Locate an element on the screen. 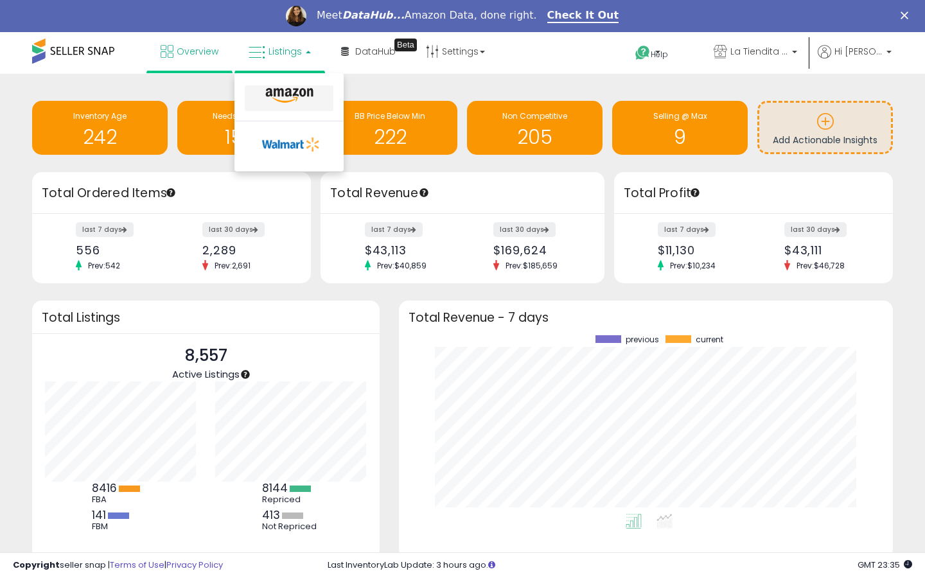 The width and height of the screenshot is (925, 578). b: 413 is located at coordinates (271, 515).